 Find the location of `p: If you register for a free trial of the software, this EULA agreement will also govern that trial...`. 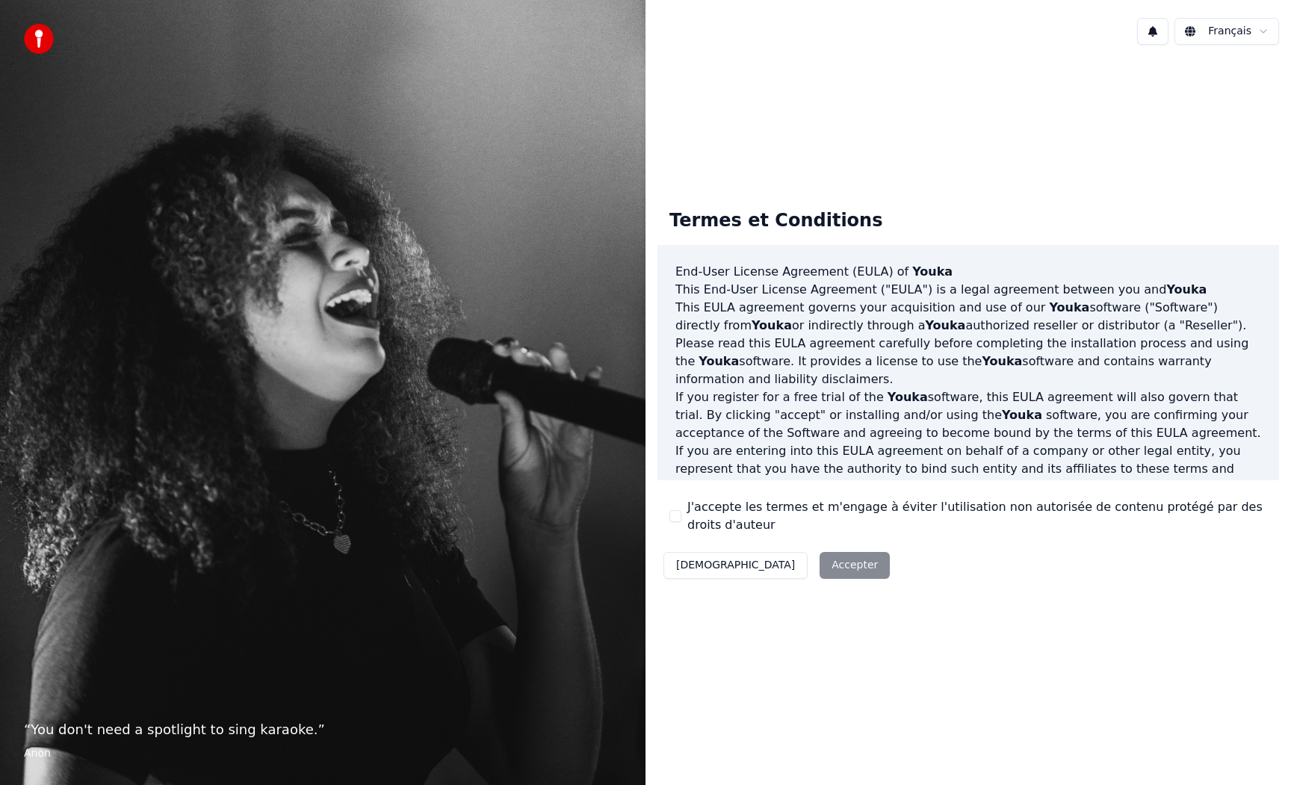

p: If you register for a free trial of the software, this EULA agreement will also govern that trial... is located at coordinates (969, 416).